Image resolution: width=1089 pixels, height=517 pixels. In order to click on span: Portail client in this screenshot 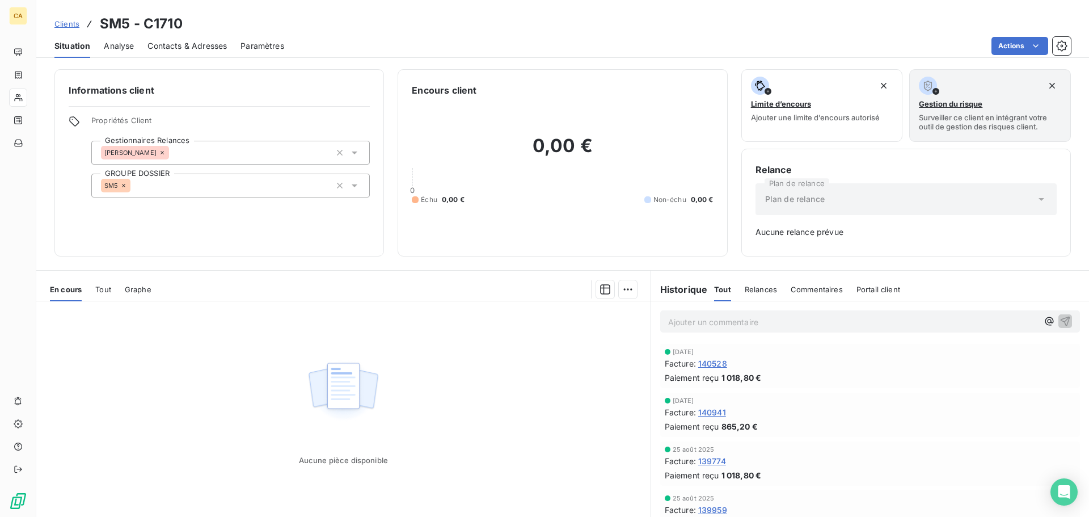, I will do `click(878, 289)`.